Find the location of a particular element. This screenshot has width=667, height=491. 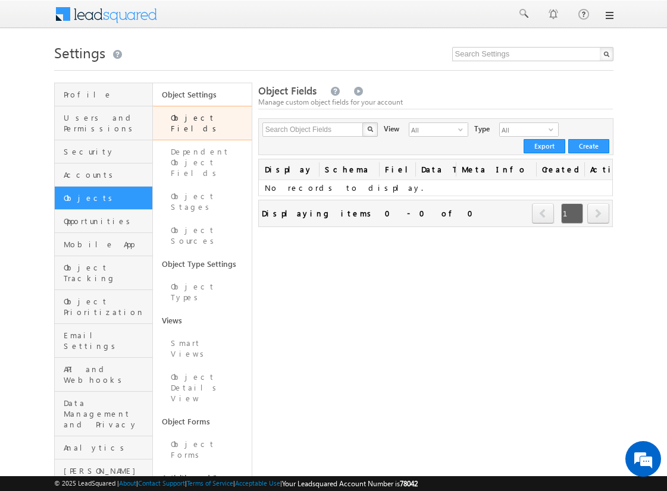

span: Email Settings is located at coordinates (106, 341).